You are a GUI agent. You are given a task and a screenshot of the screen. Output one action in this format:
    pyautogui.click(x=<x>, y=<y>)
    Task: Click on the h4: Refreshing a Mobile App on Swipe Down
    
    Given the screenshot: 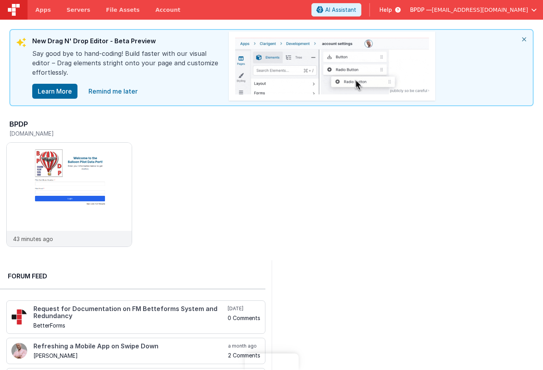 What is the action you would take?
    pyautogui.click(x=130, y=346)
    